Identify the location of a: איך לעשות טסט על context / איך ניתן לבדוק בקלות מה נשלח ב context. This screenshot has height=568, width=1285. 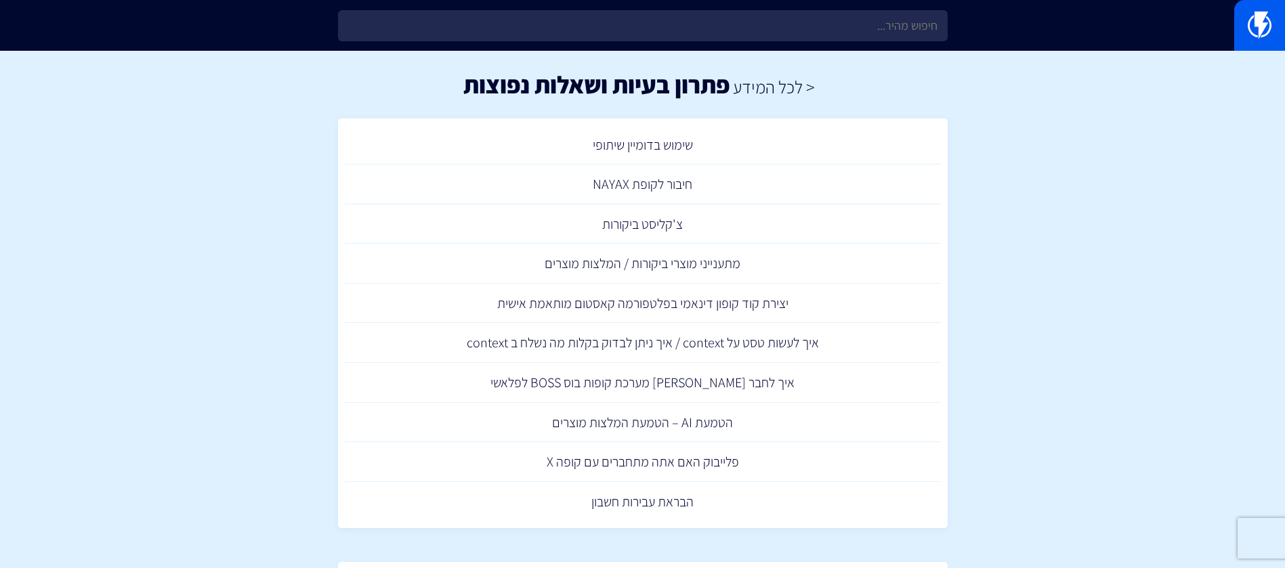
(643, 343).